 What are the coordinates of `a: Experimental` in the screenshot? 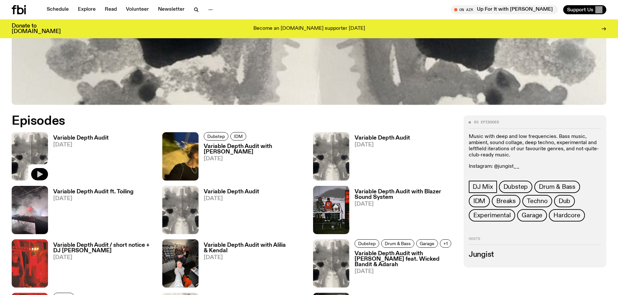 It's located at (492, 216).